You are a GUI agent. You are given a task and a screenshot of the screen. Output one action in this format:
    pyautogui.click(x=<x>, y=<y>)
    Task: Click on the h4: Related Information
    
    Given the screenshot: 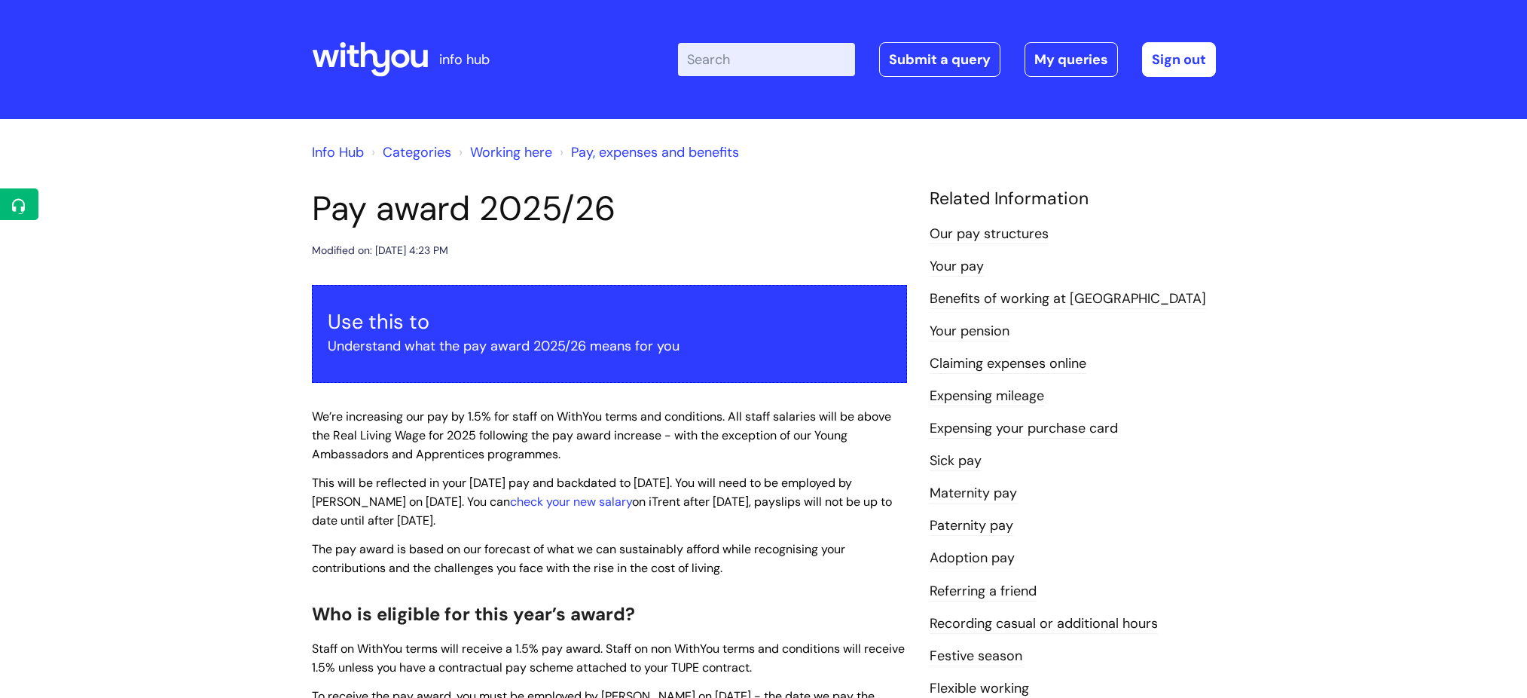 What is the action you would take?
    pyautogui.click(x=1073, y=199)
    